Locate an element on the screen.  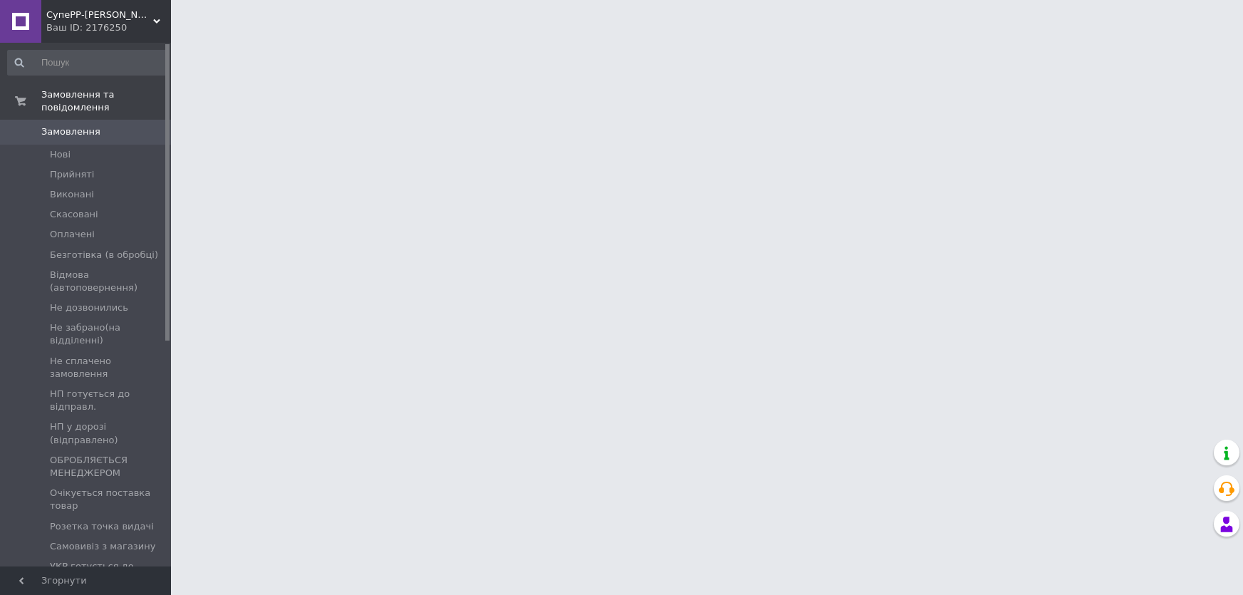
span: Скасовані is located at coordinates (74, 214).